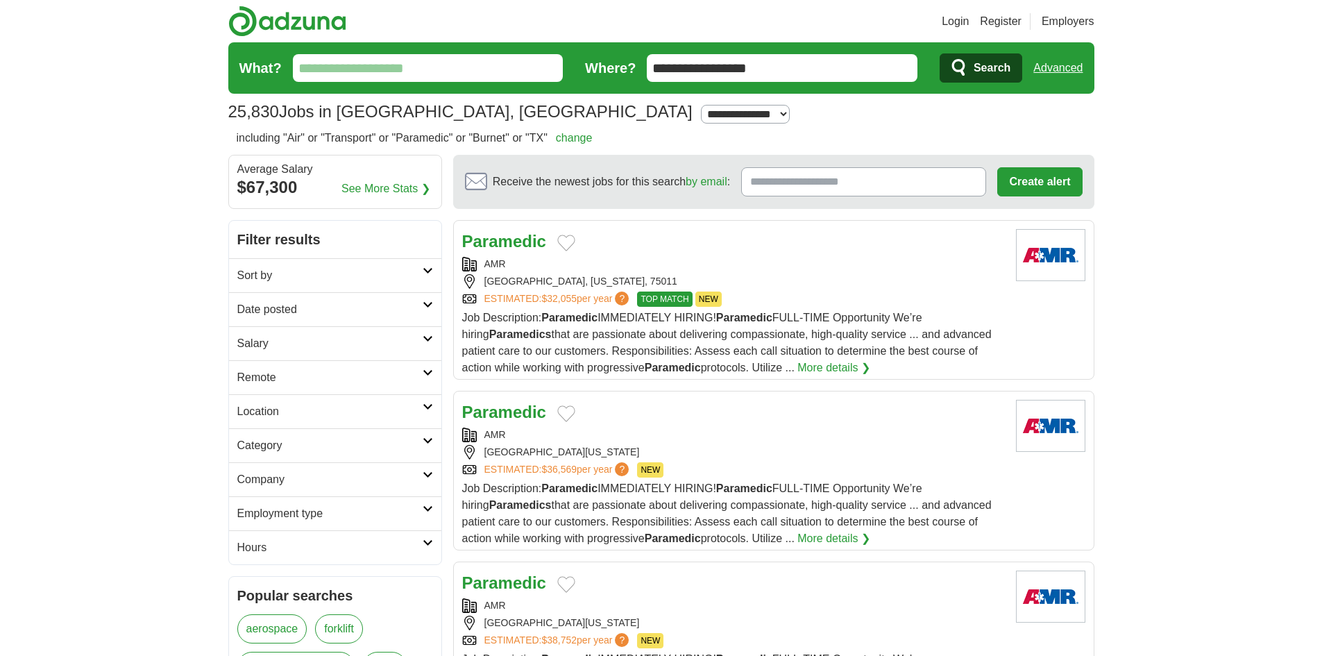  Describe the element at coordinates (386, 189) in the screenshot. I see `a: See More Stats ❯` at that location.